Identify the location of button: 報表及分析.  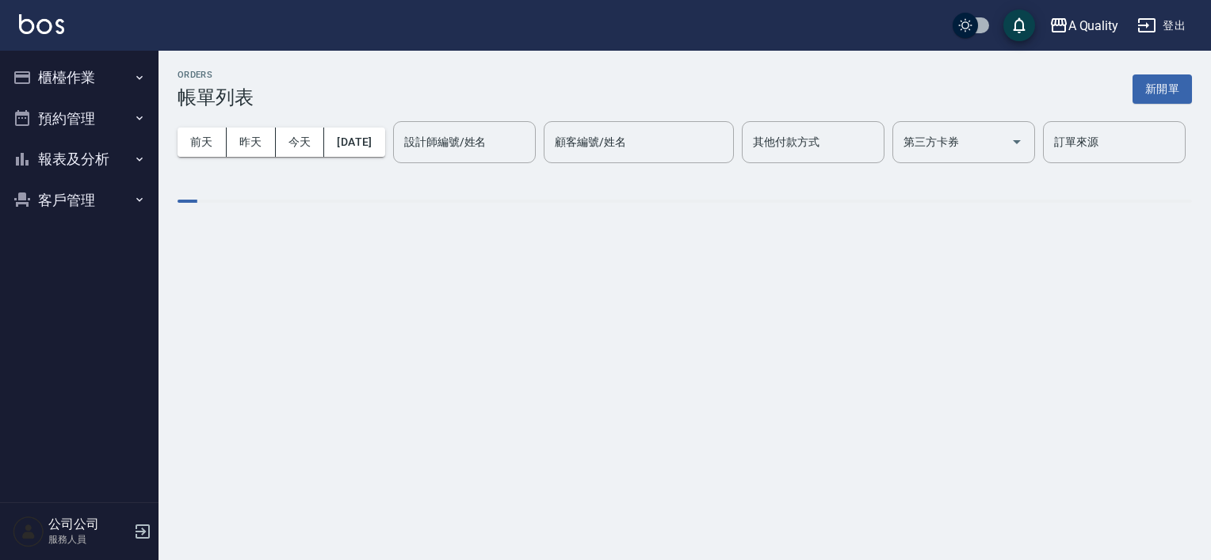
(79, 159).